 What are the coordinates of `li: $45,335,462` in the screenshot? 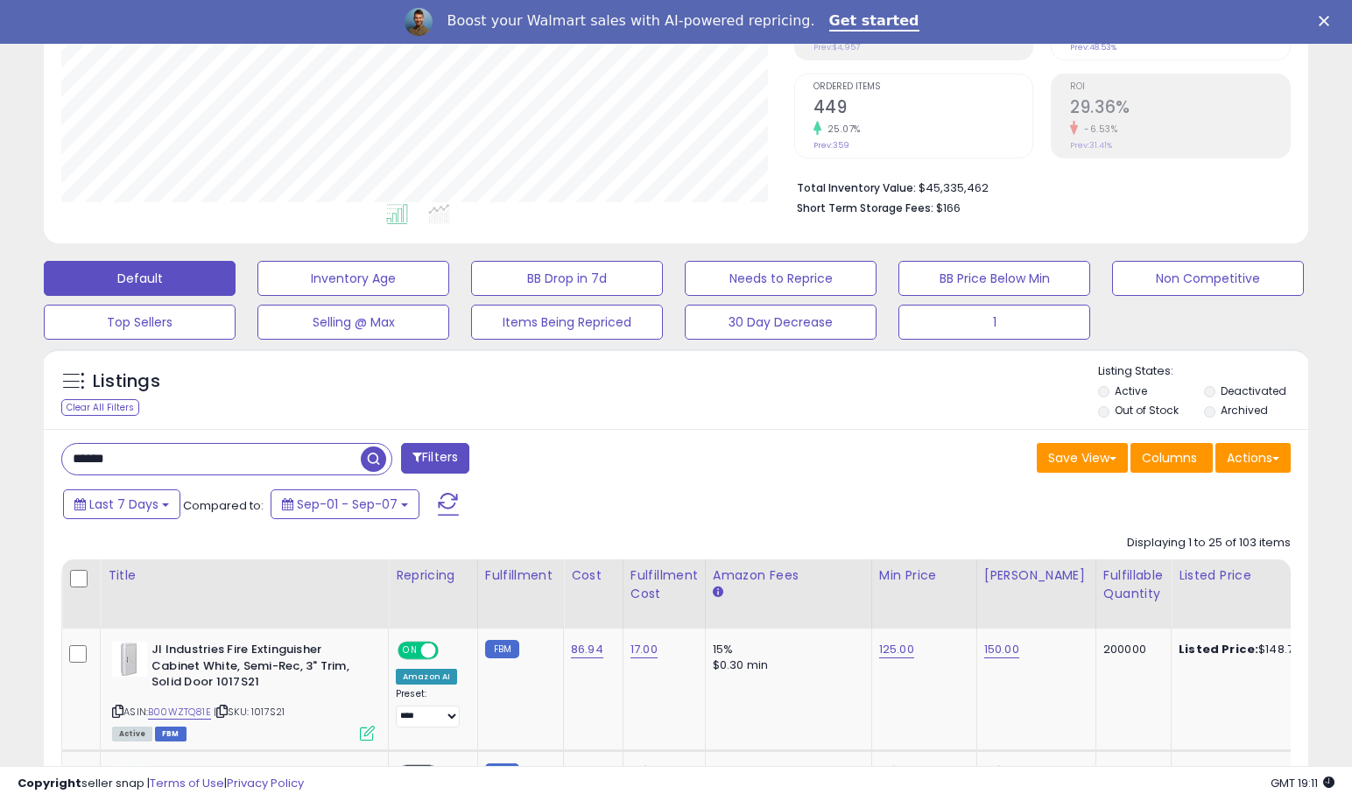 It's located at (1038, 187).